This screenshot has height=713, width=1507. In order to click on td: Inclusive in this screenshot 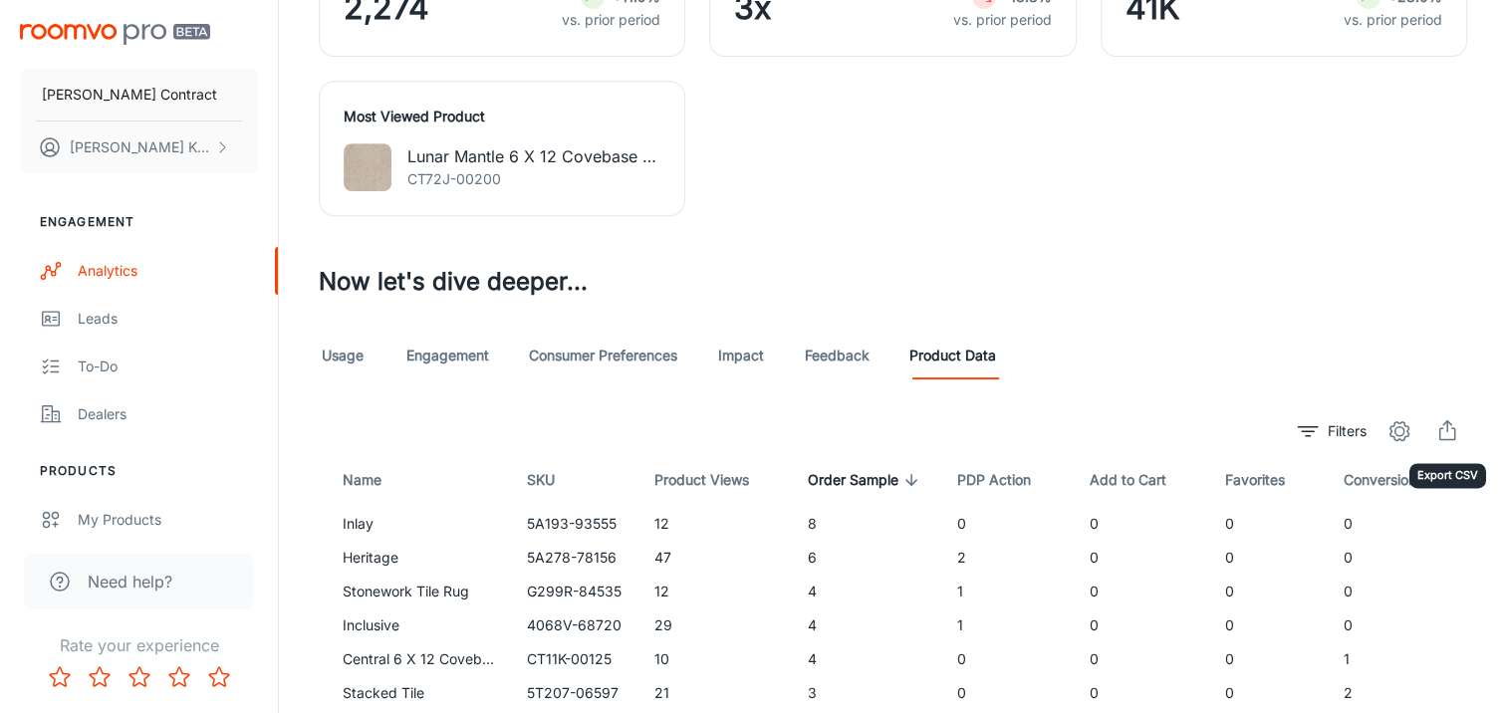, I will do `click(414, 625)`.